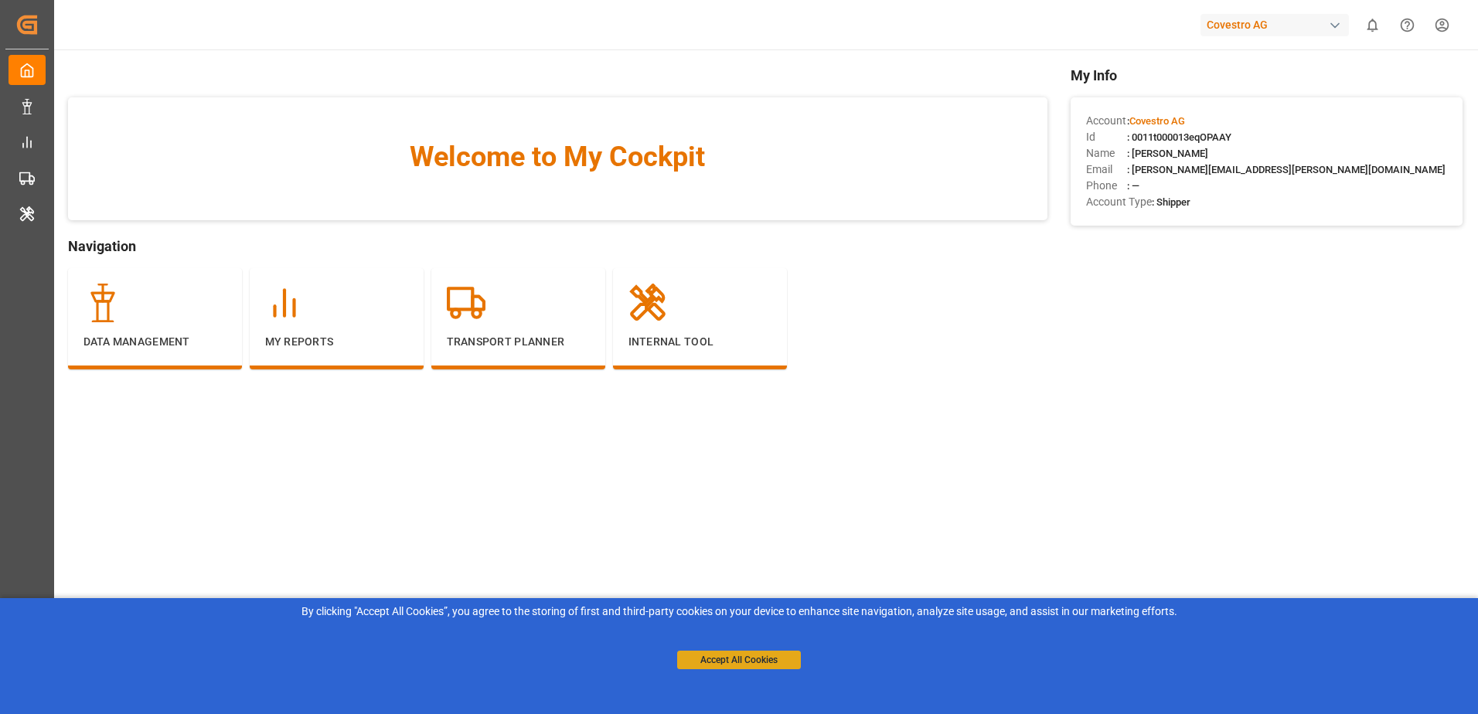 The image size is (1478, 714). I want to click on span: Id, so click(1106, 137).